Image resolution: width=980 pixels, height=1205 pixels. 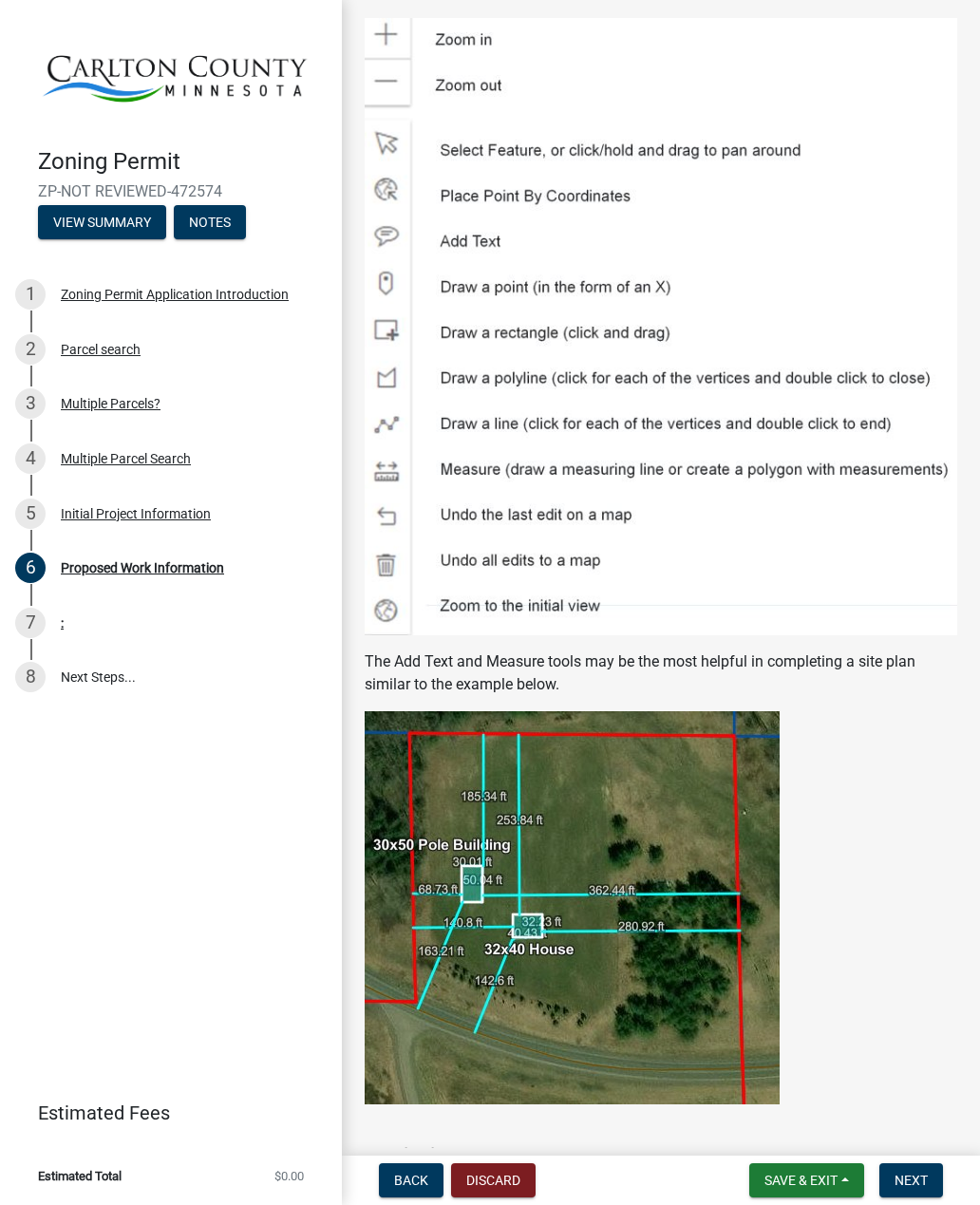 I want to click on a: Estimated Fees, so click(x=164, y=1113).